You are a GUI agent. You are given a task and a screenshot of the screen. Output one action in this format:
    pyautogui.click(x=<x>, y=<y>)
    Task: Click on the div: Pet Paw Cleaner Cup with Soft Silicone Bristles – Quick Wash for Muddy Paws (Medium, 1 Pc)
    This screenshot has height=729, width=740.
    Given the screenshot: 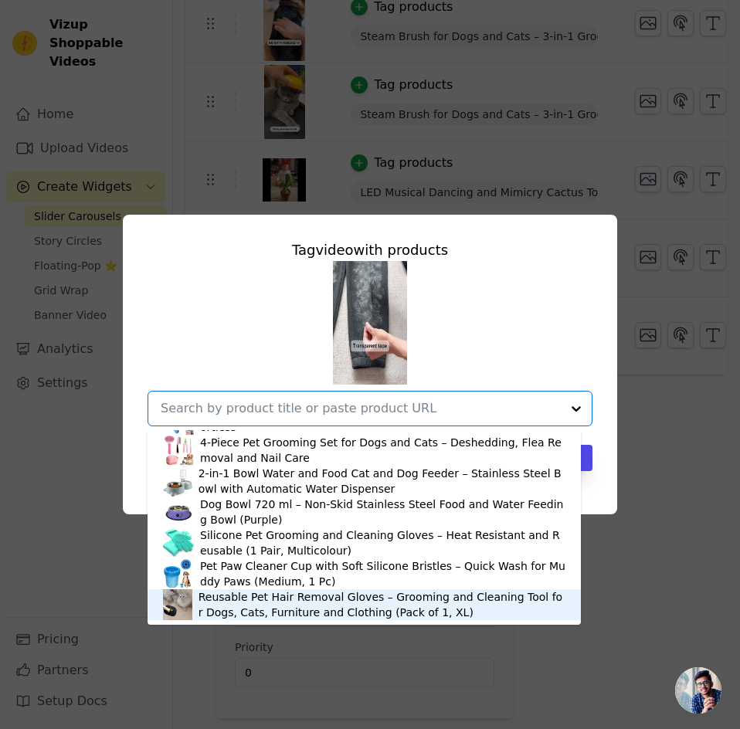 What is the action you would take?
    pyautogui.click(x=382, y=574)
    